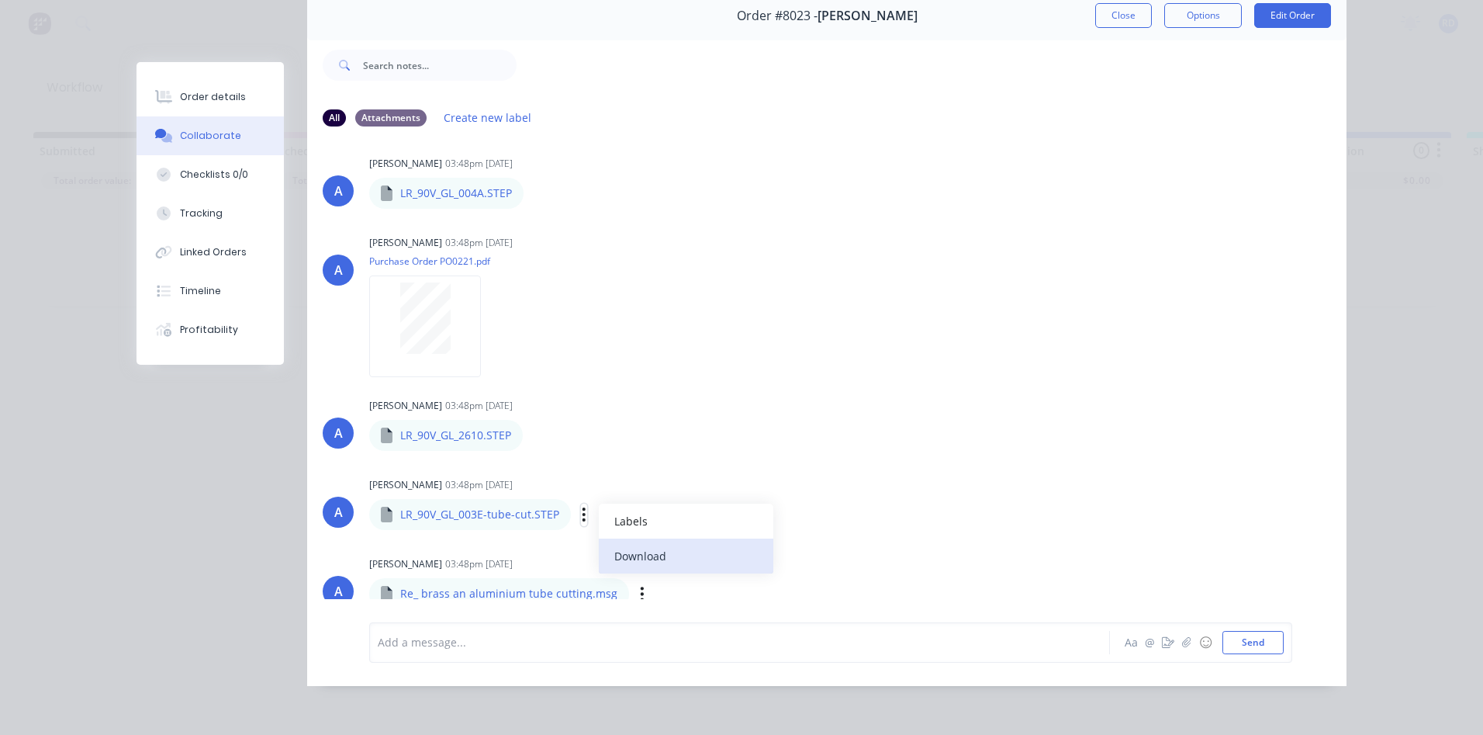 The height and width of the screenshot is (735, 1483). Describe the element at coordinates (509, 593) in the screenshot. I see `p: Re_ brass an aluminium tube cutting.msg` at that location.